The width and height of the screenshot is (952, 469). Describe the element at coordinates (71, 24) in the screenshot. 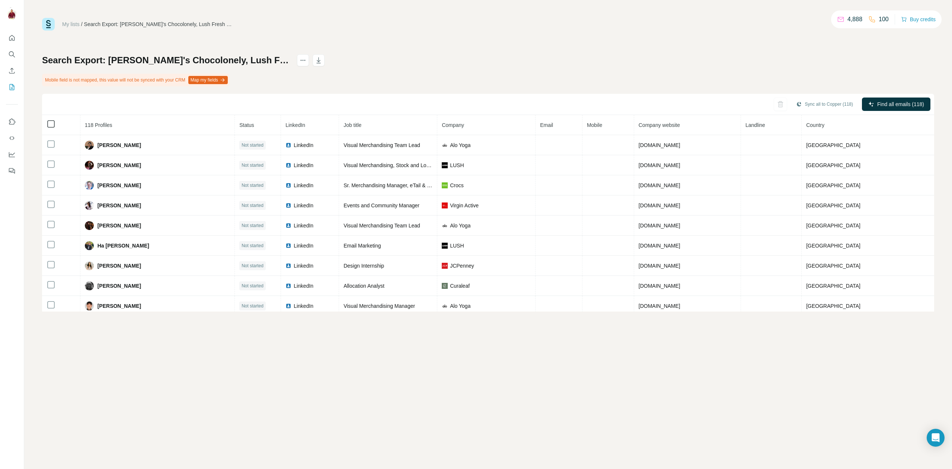

I see `a: My lists` at that location.